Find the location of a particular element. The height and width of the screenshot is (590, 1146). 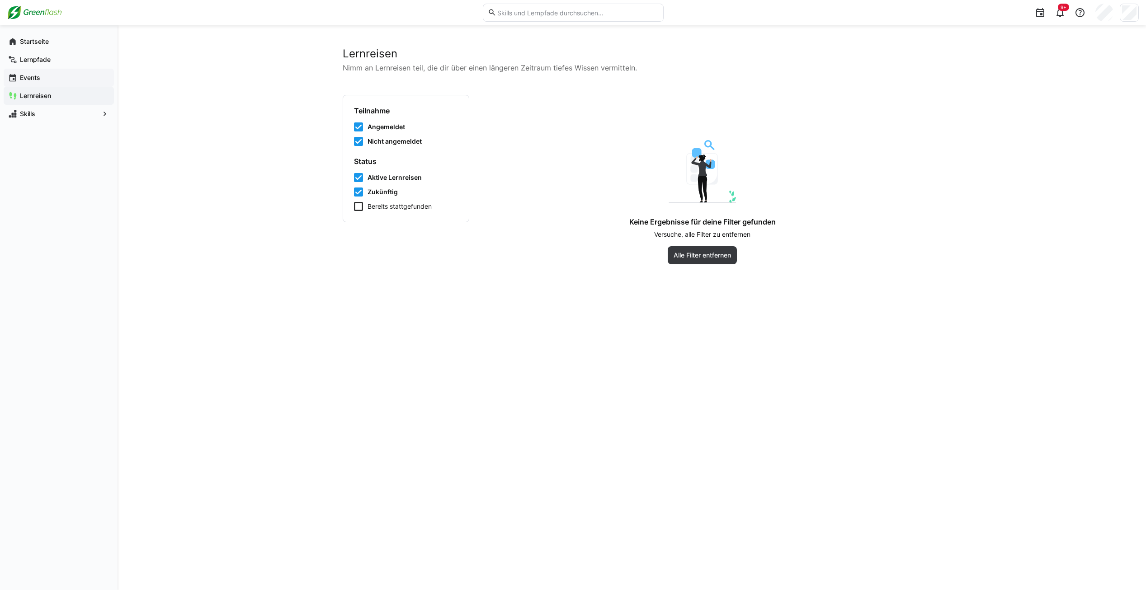

span: Bereits stattgefunden is located at coordinates (400, 207).